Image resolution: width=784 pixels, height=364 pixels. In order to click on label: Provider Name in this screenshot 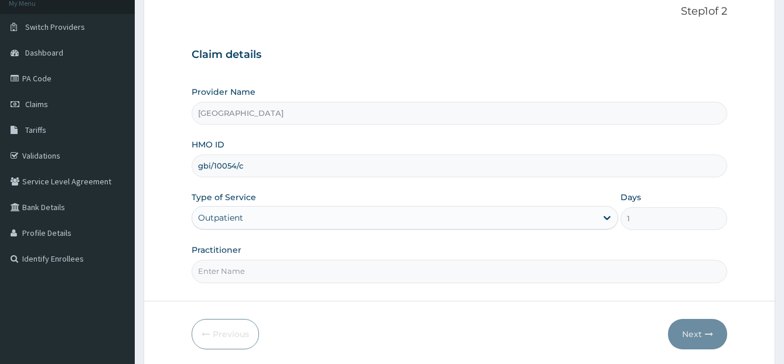, I will do `click(223, 92)`.